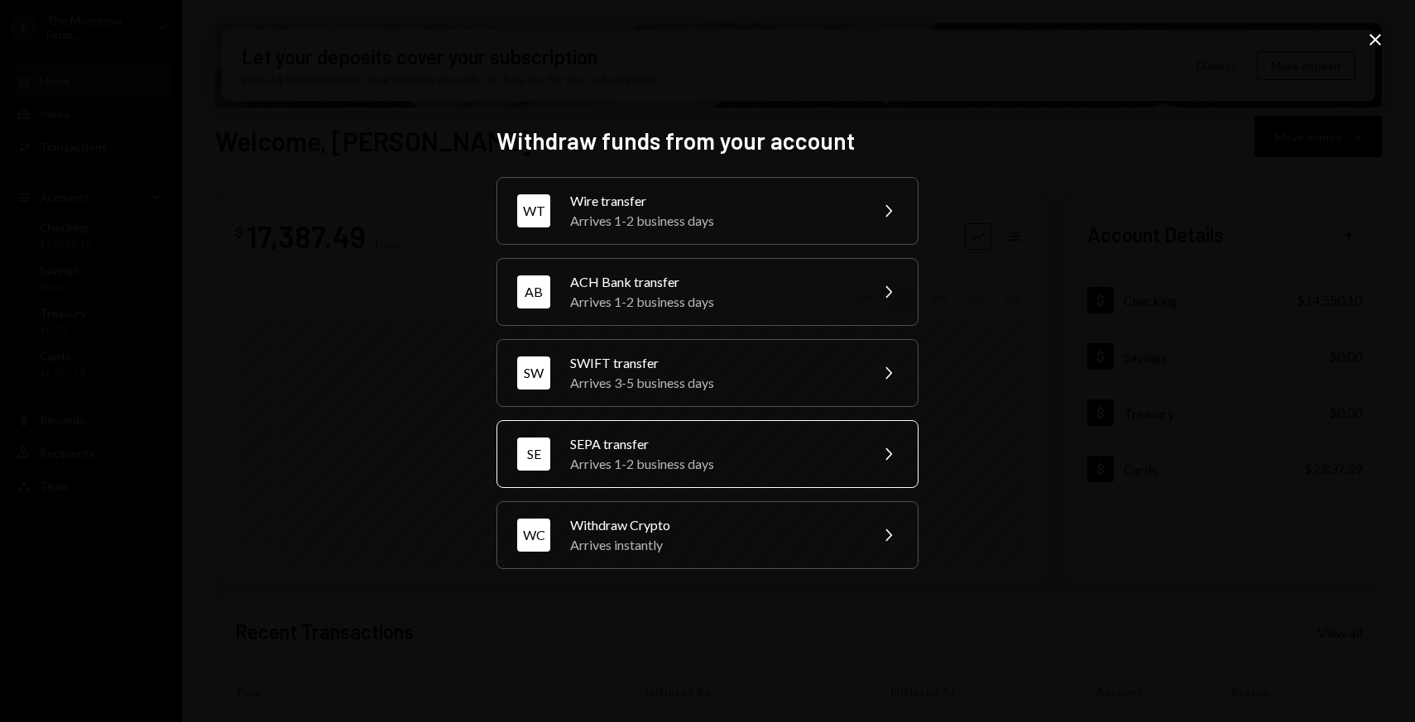 This screenshot has height=722, width=1415. Describe the element at coordinates (714, 545) in the screenshot. I see `div: Arrives instantly` at that location.